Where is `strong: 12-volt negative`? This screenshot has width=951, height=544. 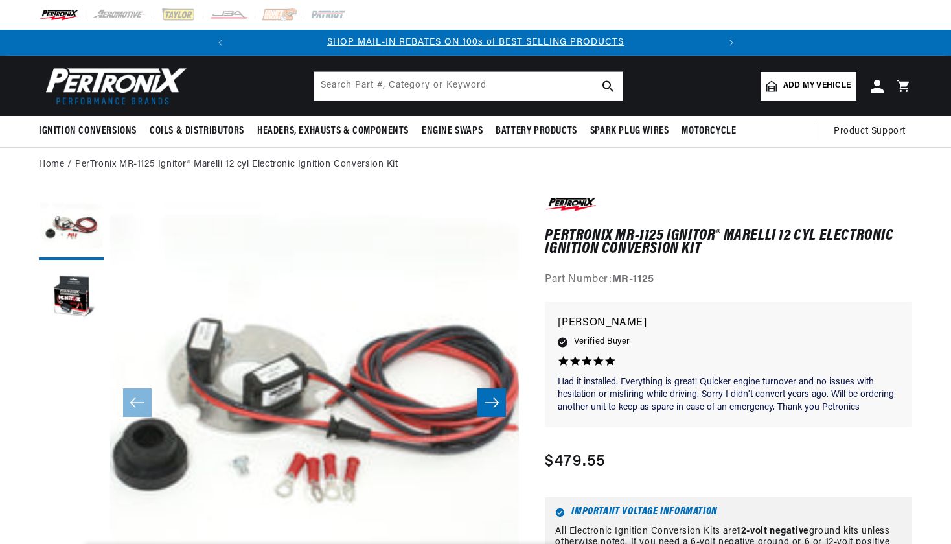 strong: 12-volt negative is located at coordinates (773, 531).